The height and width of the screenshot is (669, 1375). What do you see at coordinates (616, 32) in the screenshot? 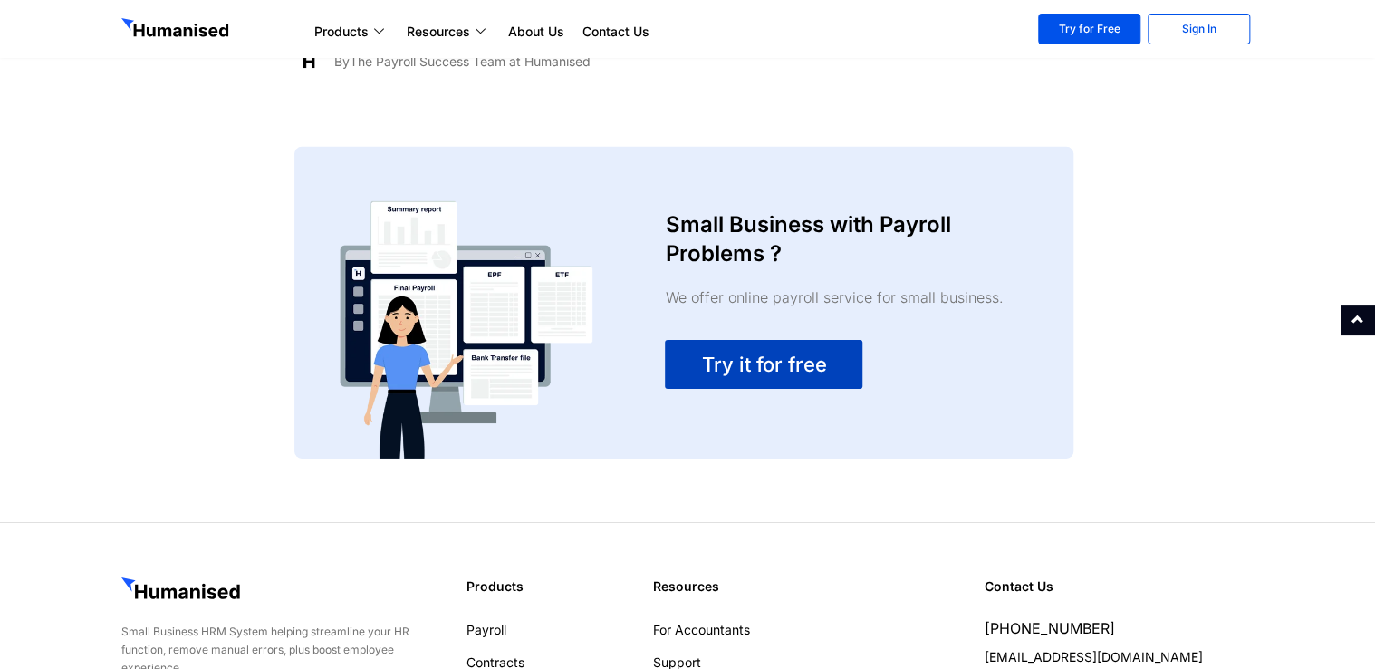
I see `a: Contact Us` at bounding box center [616, 32].